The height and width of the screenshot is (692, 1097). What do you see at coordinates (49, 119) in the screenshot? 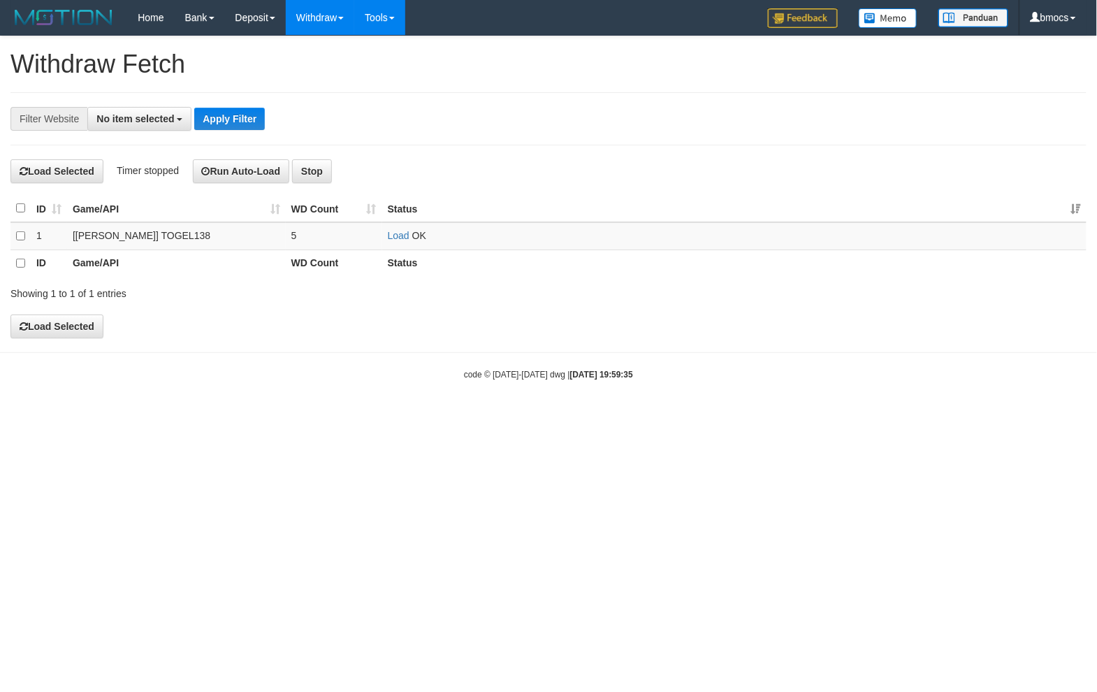
I see `div: Filter Website` at bounding box center [49, 119].